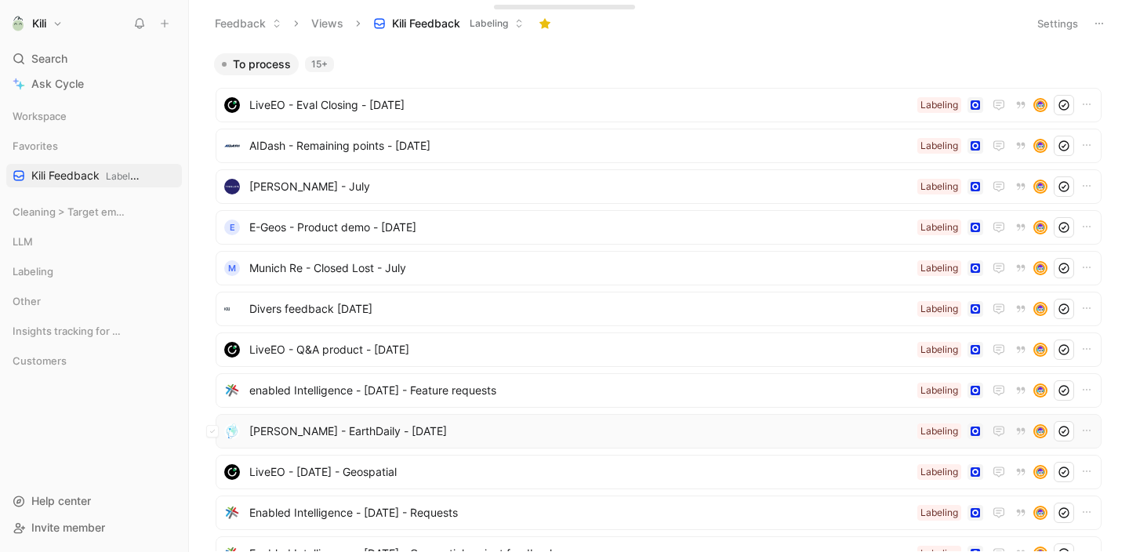  Describe the element at coordinates (94, 146) in the screenshot. I see `div: Favorites` at that location.